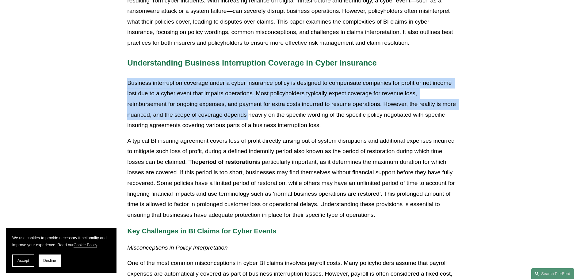 The width and height of the screenshot is (584, 279). What do you see at coordinates (177, 248) in the screenshot?
I see `em: Misconceptions in Policy Interpretation` at bounding box center [177, 248].